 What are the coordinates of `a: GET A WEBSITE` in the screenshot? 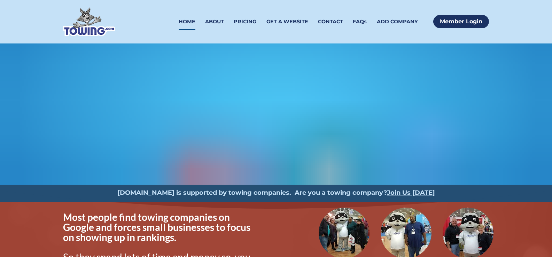 It's located at (287, 22).